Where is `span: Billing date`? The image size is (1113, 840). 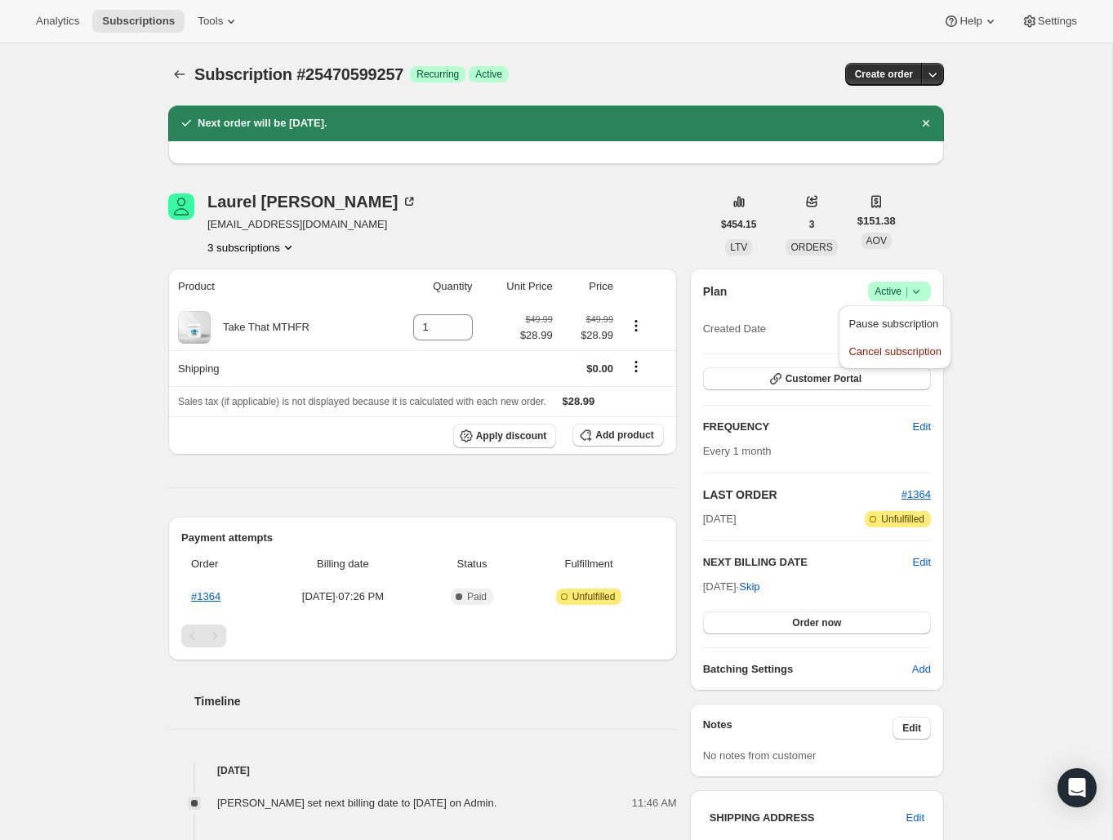
span: Billing date is located at coordinates (342, 564).